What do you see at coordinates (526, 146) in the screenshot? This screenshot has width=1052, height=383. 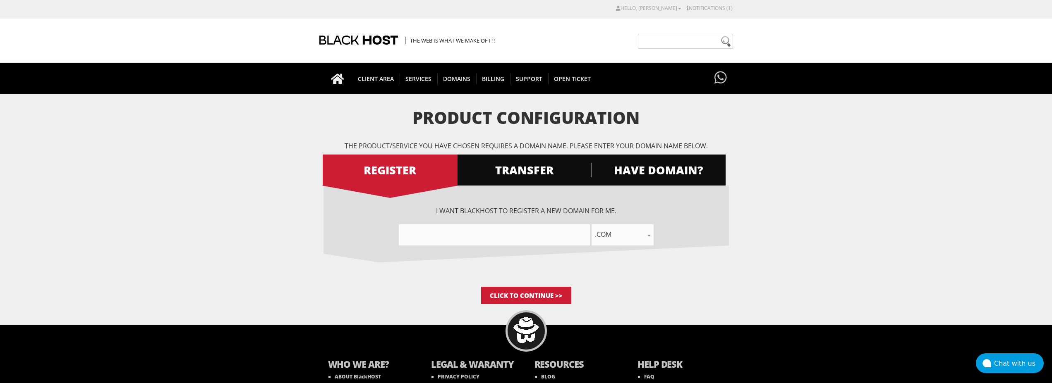 I see `p: The product/service you have chosen requires a domain name. Please enter your domain name below.` at bounding box center [526, 146].